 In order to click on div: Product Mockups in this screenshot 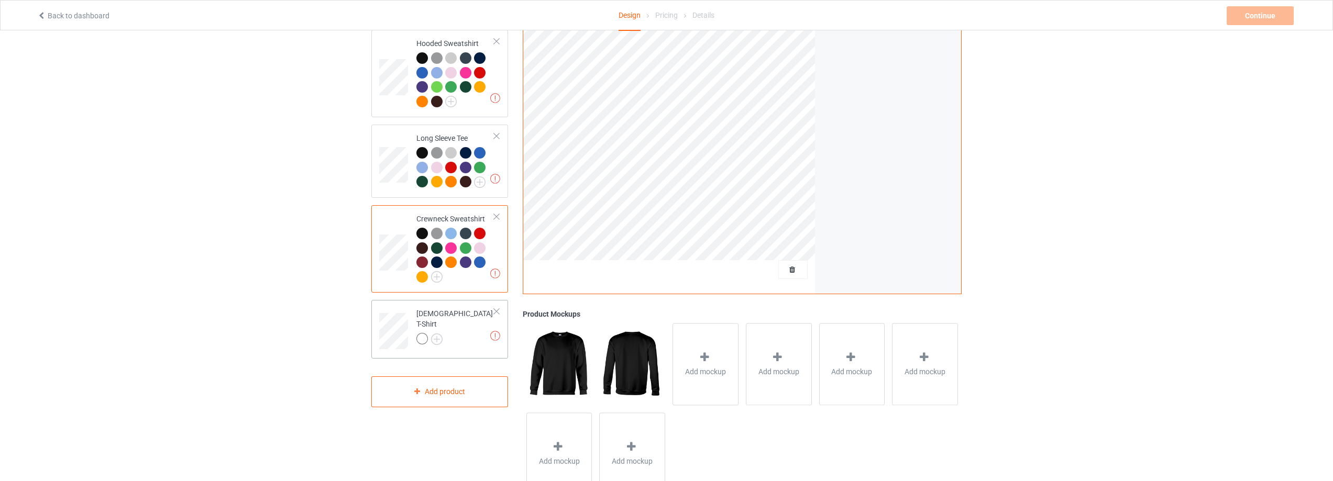, I will do `click(742, 314)`.